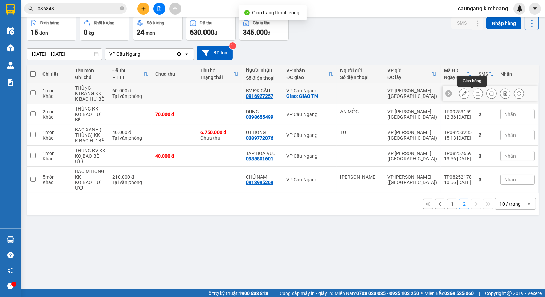 This screenshot has height=297, width=545. What do you see at coordinates (217, 77) in the screenshot?
I see `div: Trạng thái` at bounding box center [217, 77].